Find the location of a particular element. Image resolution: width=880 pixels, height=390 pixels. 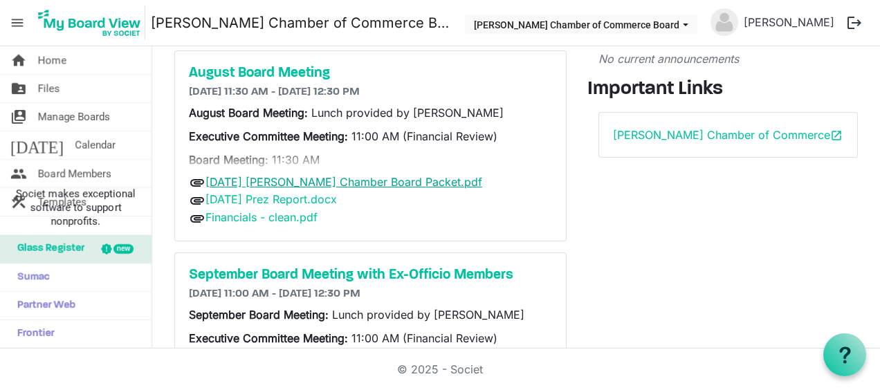

img: no-profile-picture.svg is located at coordinates (724, 22).